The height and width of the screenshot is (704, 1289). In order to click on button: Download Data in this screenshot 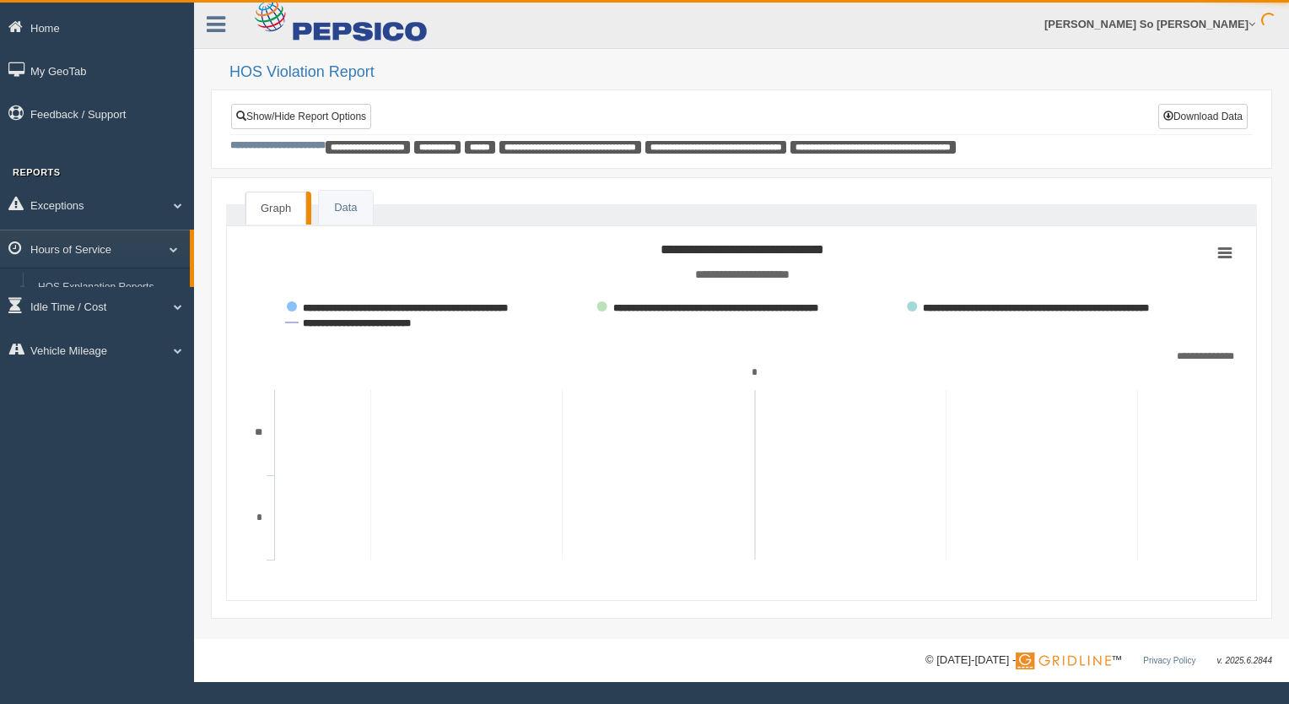, I will do `click(1203, 116)`.